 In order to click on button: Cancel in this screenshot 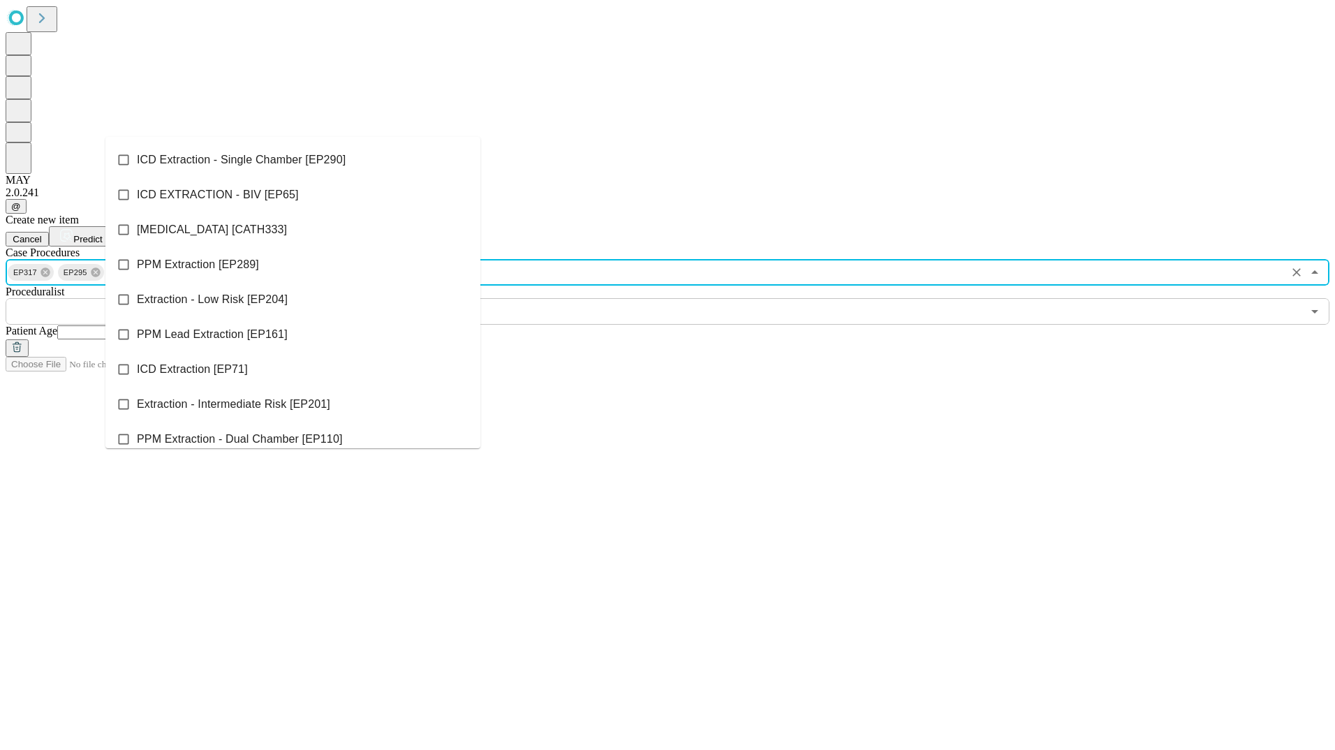, I will do `click(27, 239)`.